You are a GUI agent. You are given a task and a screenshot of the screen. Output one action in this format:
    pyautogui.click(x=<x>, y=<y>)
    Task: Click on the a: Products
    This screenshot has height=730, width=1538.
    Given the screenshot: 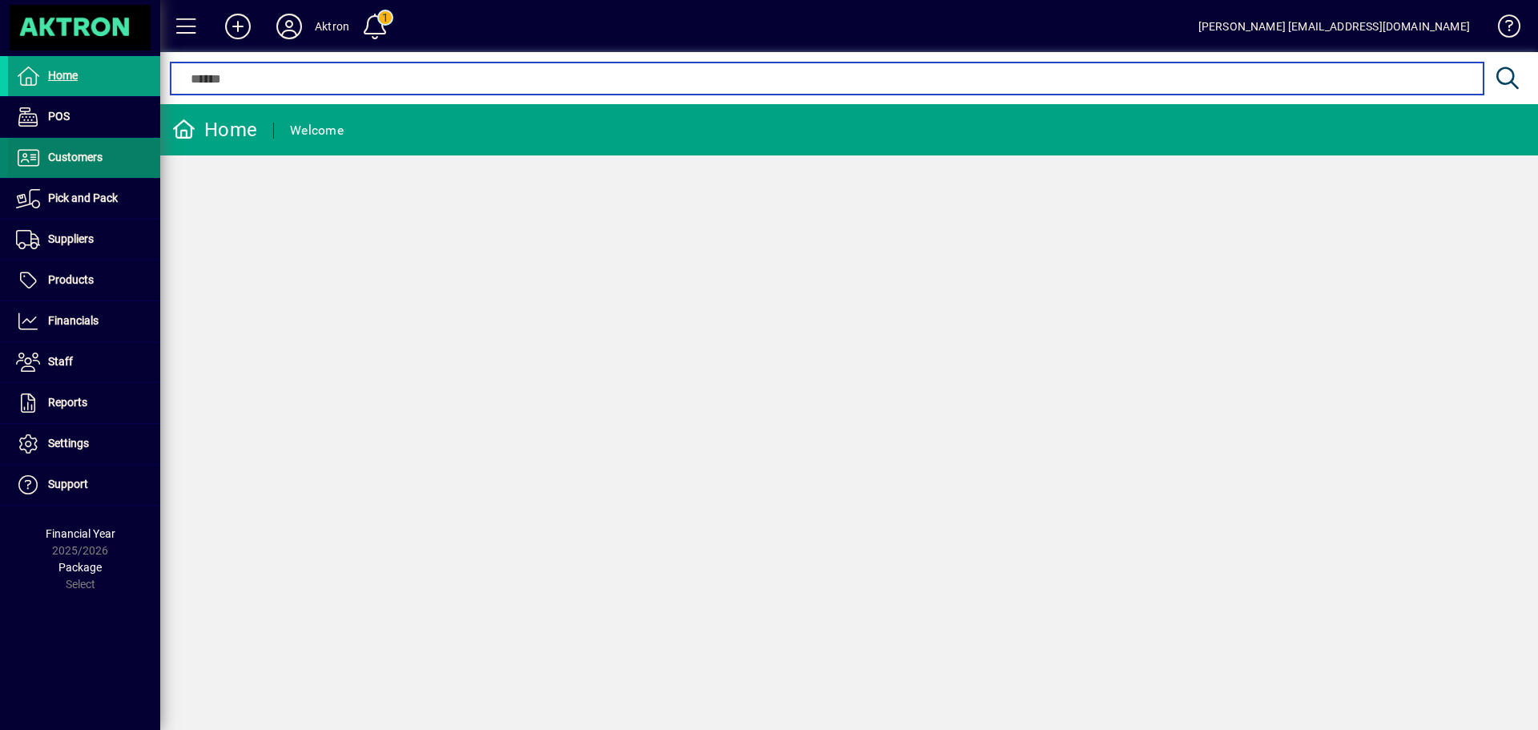 What is the action you would take?
    pyautogui.click(x=84, y=280)
    